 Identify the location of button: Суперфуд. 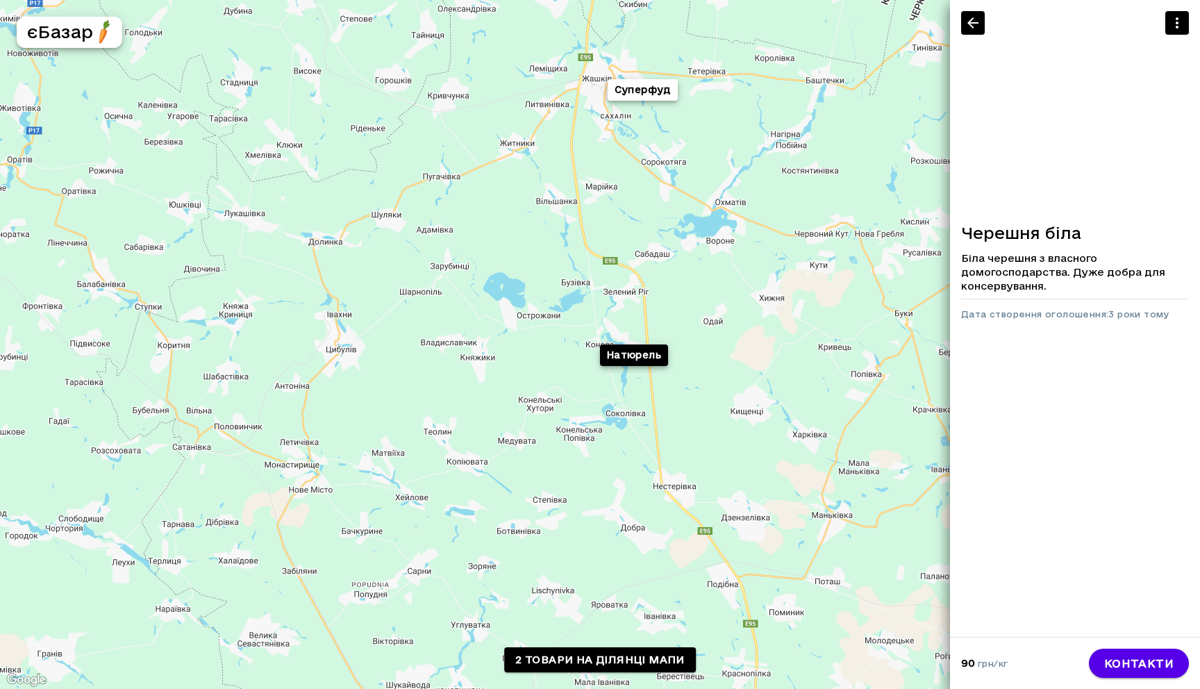
(642, 90).